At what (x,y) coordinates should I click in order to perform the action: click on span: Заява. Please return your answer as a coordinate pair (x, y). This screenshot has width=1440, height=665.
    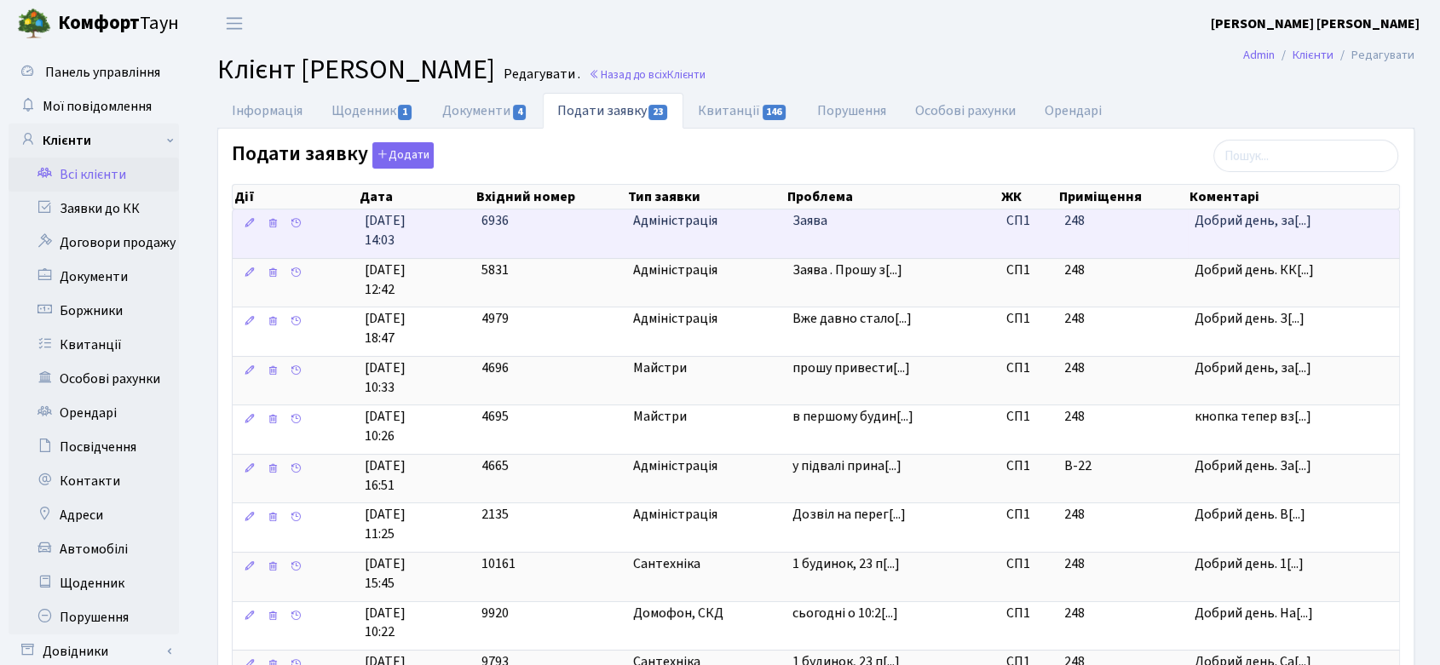
    Looking at the image, I should click on (892, 221).